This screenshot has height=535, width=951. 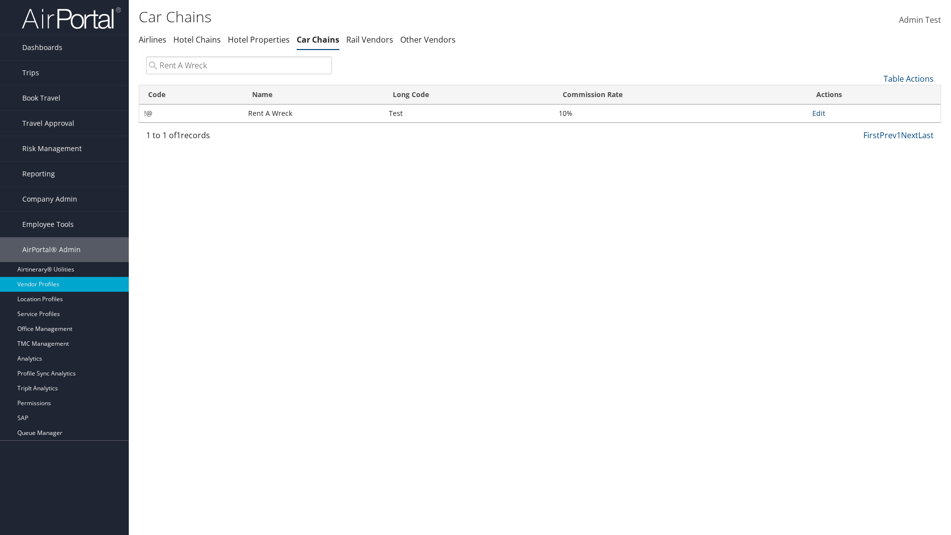 What do you see at coordinates (313, 95) in the screenshot?
I see `th: Name: activate to sort column descending` at bounding box center [313, 95].